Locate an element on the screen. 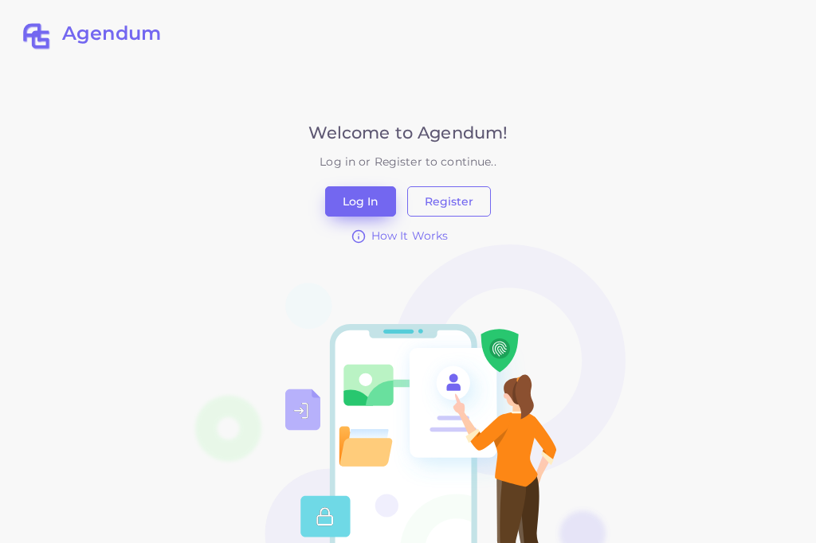 The image size is (816, 543). h3: Welcome to Agendum! is located at coordinates (408, 132).